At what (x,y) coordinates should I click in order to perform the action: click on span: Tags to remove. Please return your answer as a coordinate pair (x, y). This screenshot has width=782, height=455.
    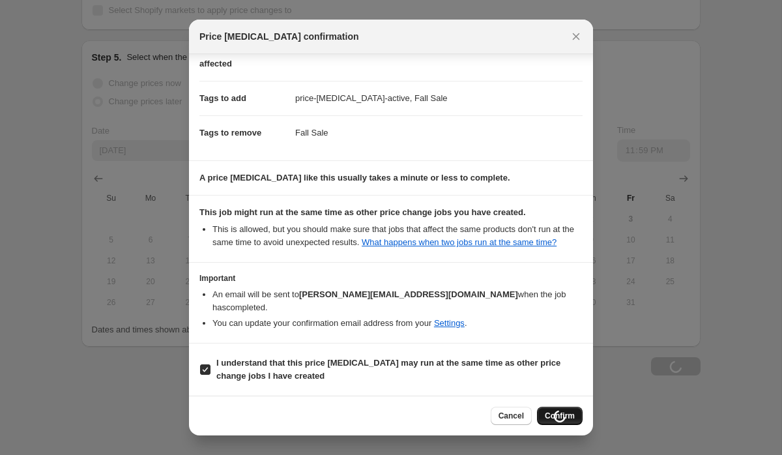
    Looking at the image, I should click on (230, 132).